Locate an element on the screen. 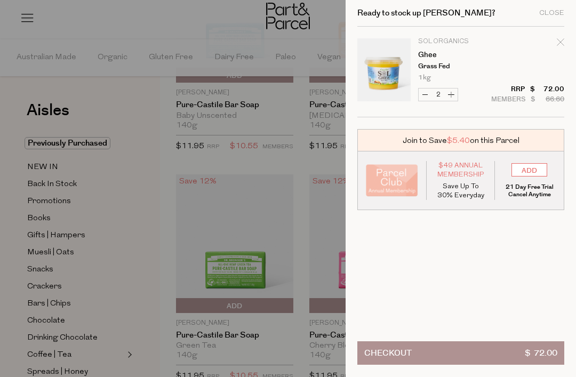 The image size is (576, 377). span: 1kg is located at coordinates (425, 77).